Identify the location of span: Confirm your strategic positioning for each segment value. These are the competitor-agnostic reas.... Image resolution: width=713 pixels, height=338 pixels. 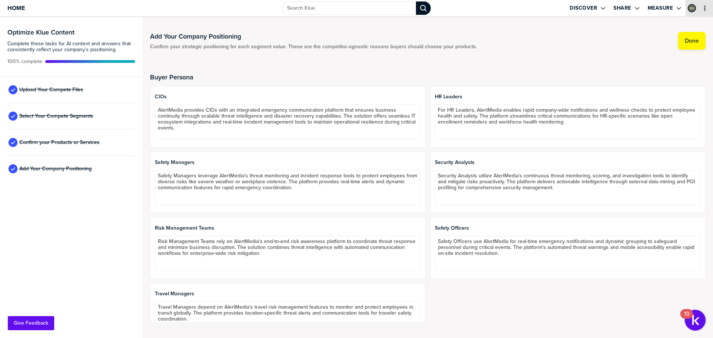
(313, 47).